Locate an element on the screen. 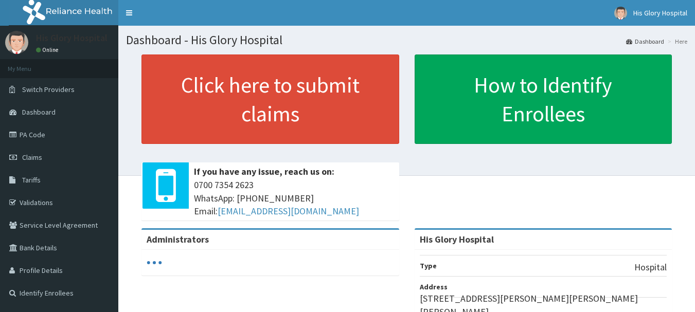 Image resolution: width=695 pixels, height=312 pixels. strong: His Glory Hospital is located at coordinates (457, 239).